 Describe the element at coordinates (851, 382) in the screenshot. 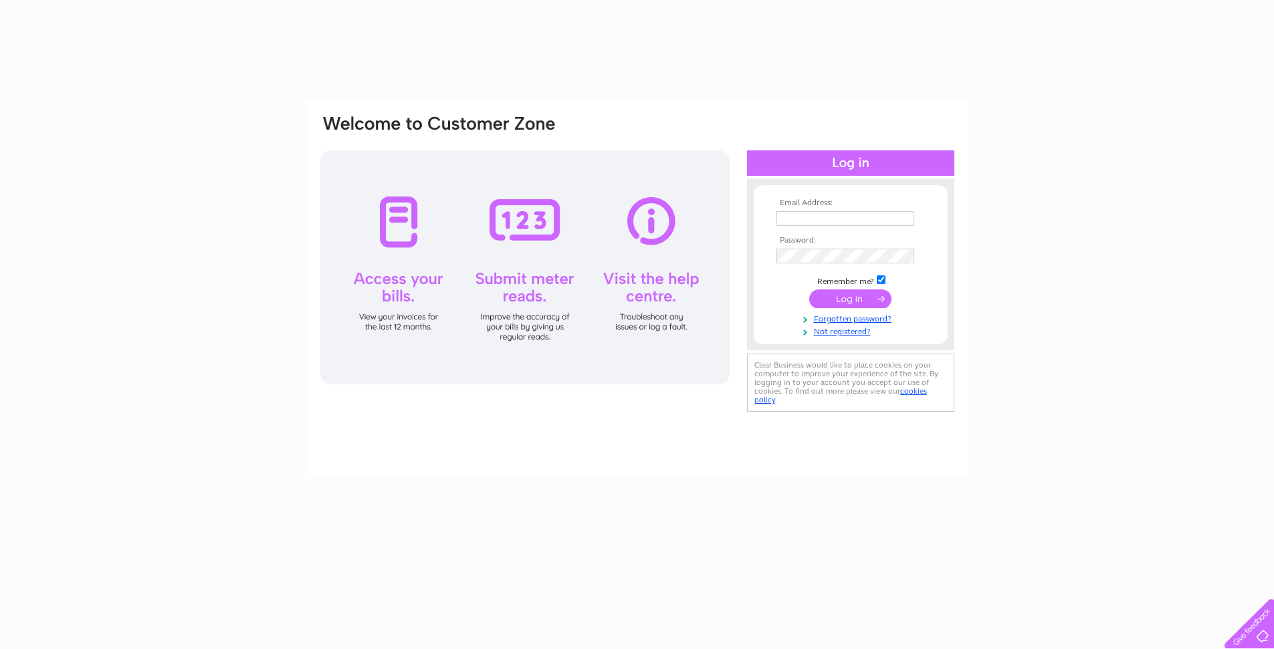

I see `div: Clear Business would like to place cookies on your computer to improve your experience of the sit...` at that location.